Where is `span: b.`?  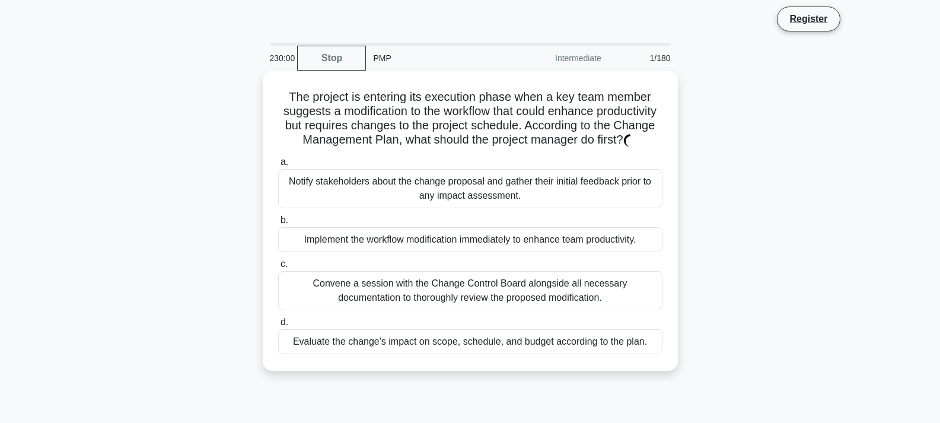 span: b. is located at coordinates (284, 220).